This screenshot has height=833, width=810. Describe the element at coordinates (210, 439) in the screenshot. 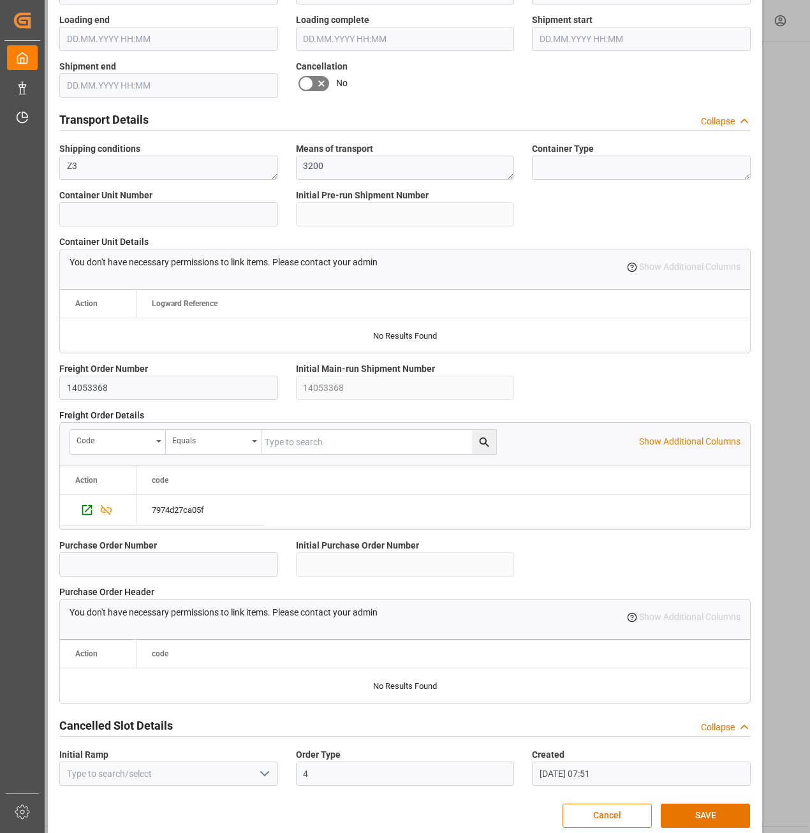

I see `div: Equals` at that location.